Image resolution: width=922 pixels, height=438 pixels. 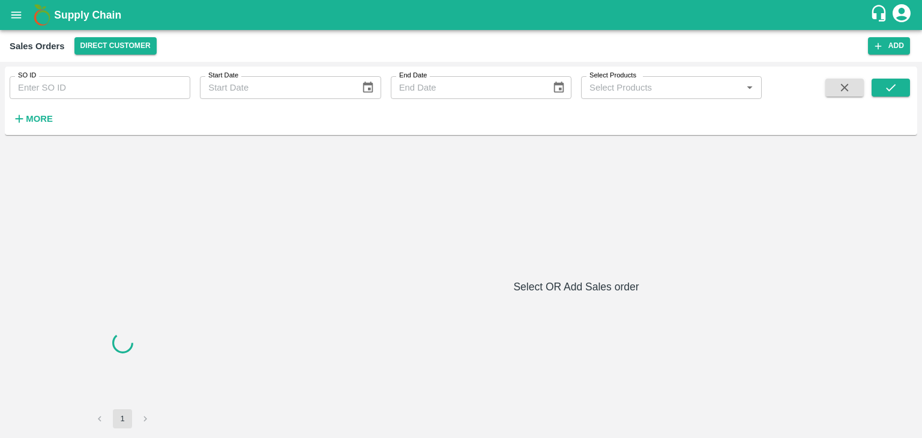 I want to click on h6: Select OR Add Sales order, so click(x=576, y=287).